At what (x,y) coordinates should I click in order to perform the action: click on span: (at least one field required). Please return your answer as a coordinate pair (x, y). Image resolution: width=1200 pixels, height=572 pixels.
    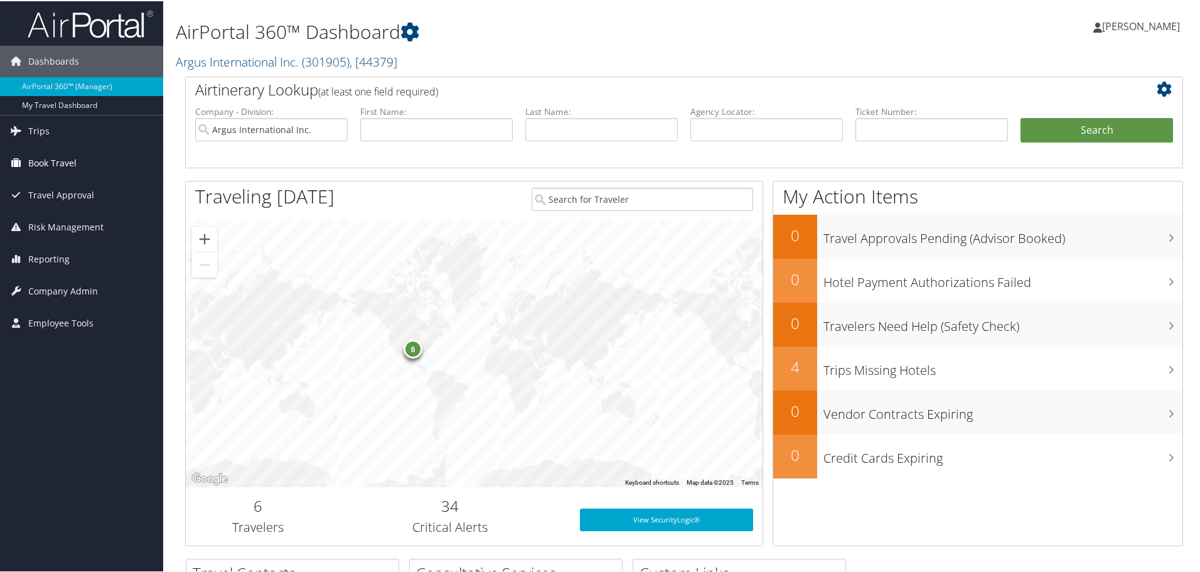
    Looking at the image, I should click on (378, 90).